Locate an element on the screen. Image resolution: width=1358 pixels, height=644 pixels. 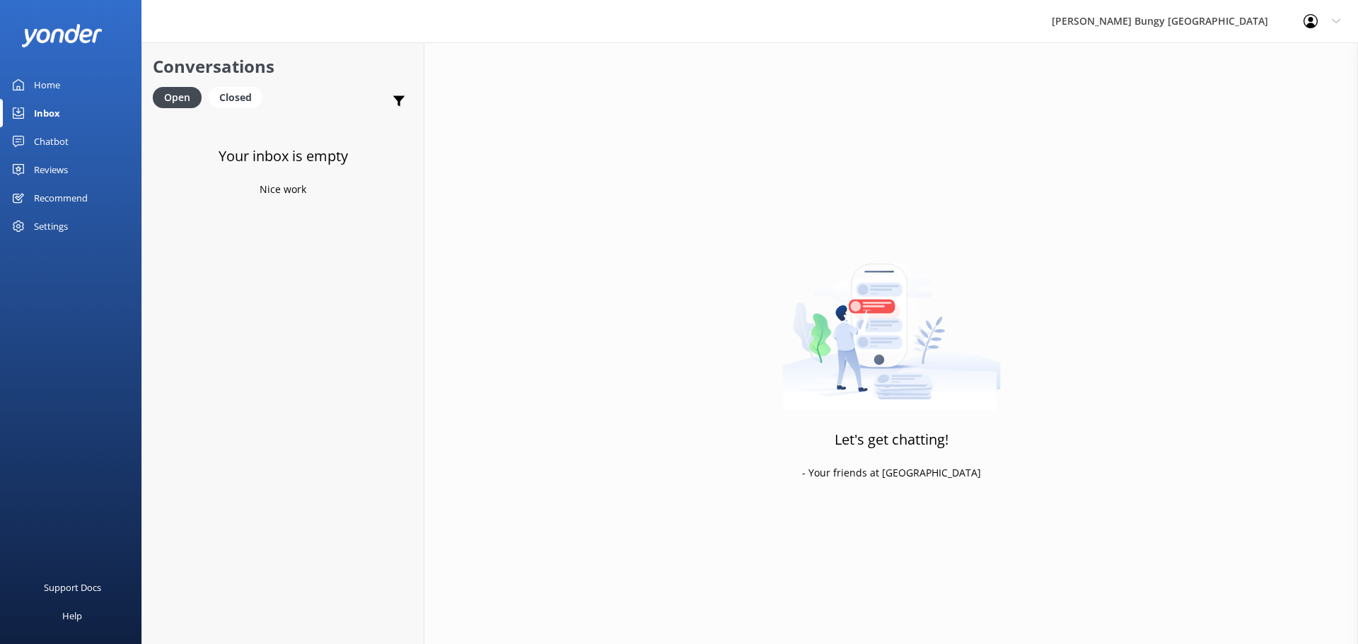
a: Open is located at coordinates (180, 97).